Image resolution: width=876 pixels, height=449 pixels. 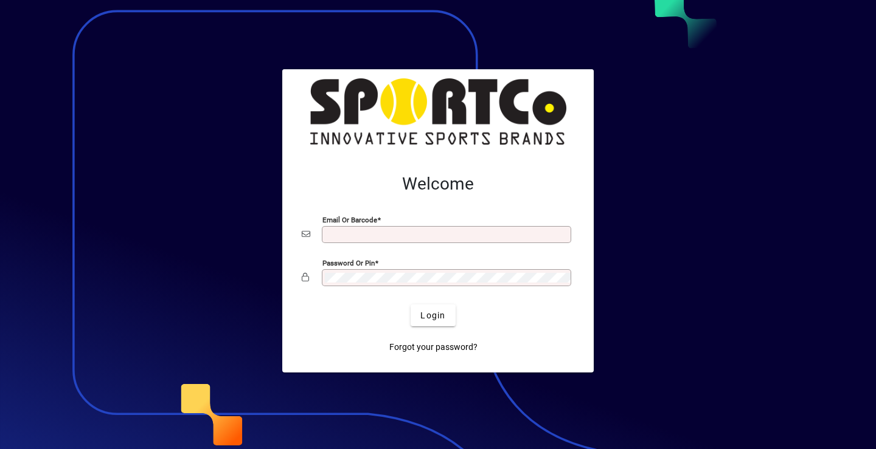 I want to click on mat-label: Password or Pin, so click(x=348, y=263).